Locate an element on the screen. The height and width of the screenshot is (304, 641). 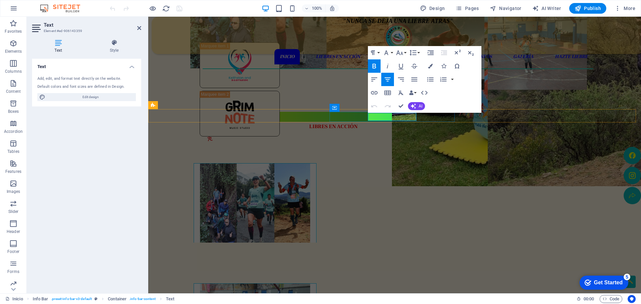
a: Click to cancel selection. Double-click to open Pages is located at coordinates (14, 299).